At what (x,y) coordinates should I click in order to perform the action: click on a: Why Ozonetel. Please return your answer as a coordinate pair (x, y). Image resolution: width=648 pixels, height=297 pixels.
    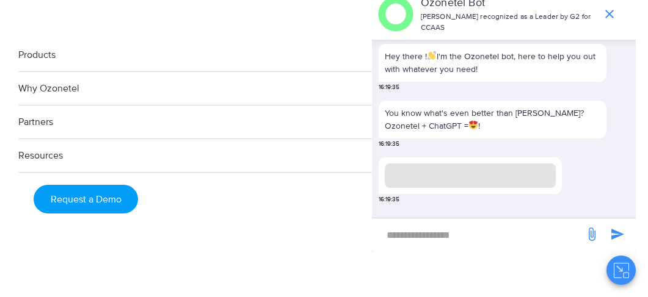
    Looking at the image, I should click on (323, 88).